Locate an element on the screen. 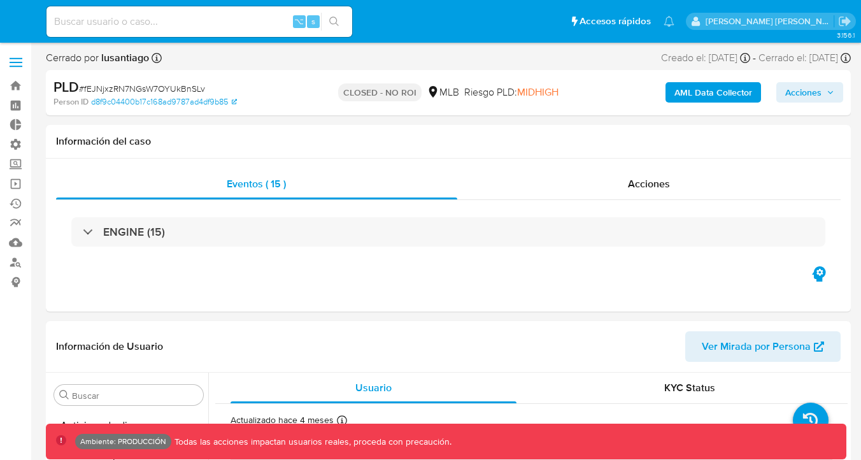  span: Accesos rápidos is located at coordinates (615, 21).